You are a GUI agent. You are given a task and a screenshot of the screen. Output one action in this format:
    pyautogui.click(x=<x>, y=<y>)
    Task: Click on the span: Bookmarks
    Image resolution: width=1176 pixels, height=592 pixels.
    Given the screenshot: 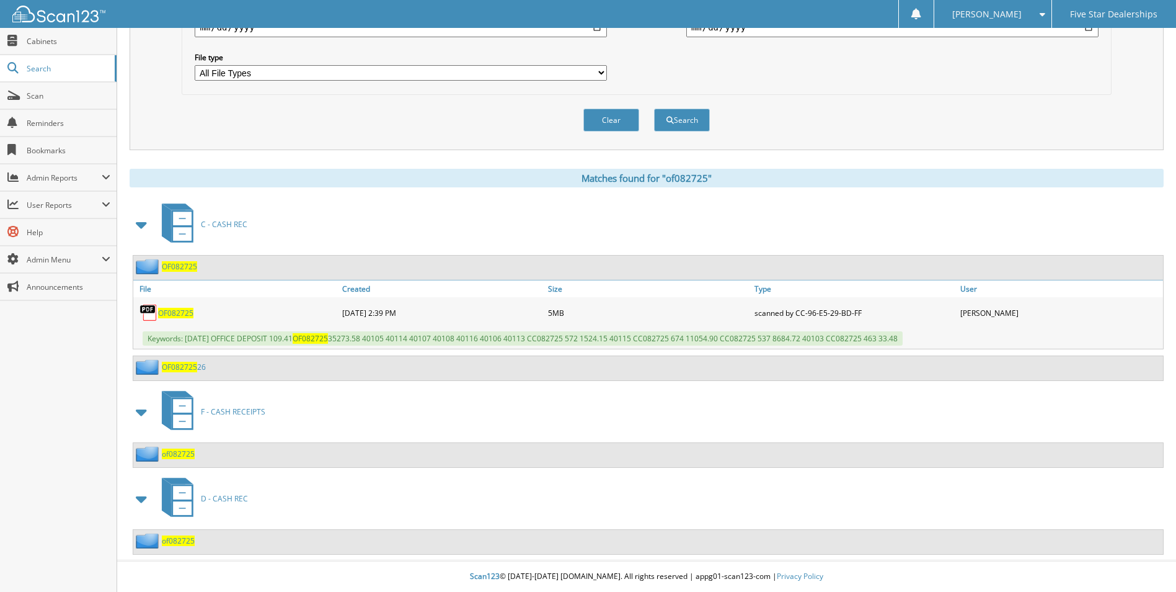 What is the action you would take?
    pyautogui.click(x=68, y=150)
    